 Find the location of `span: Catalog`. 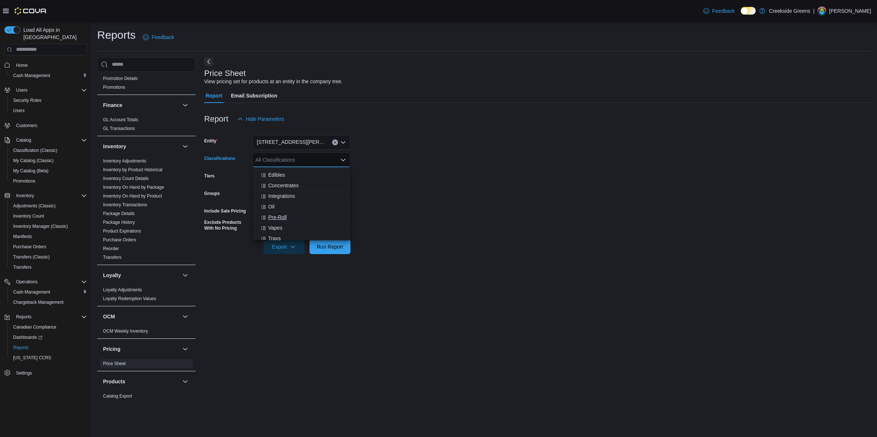

span: Catalog is located at coordinates (23, 140).